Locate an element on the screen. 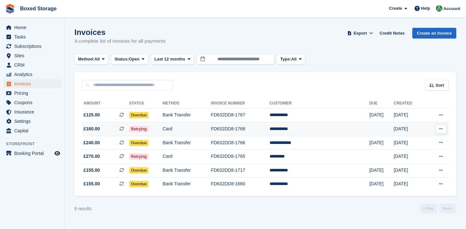 The height and width of the screenshot is (229, 466). img: Tobias Butler is located at coordinates (440, 8).